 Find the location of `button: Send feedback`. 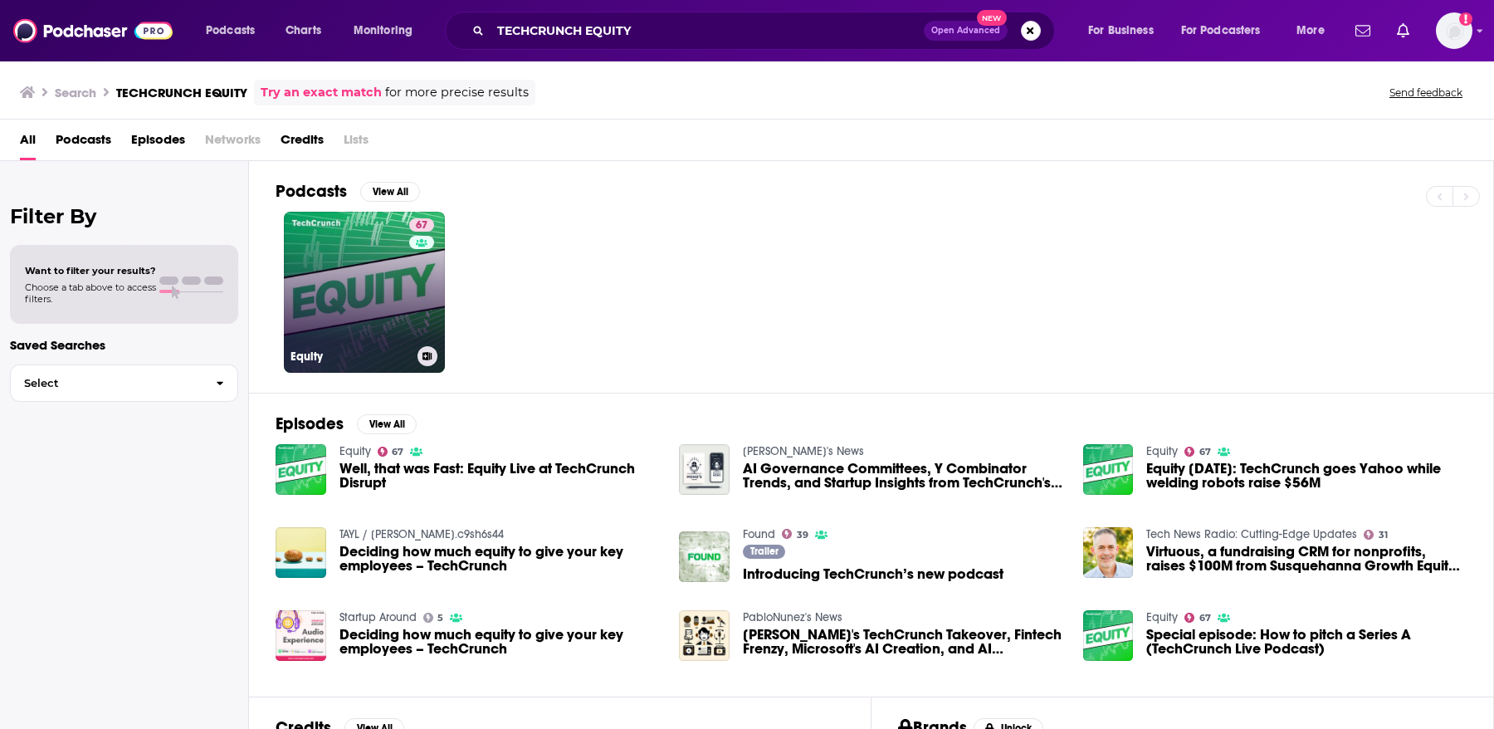

button: Send feedback is located at coordinates (1425, 92).